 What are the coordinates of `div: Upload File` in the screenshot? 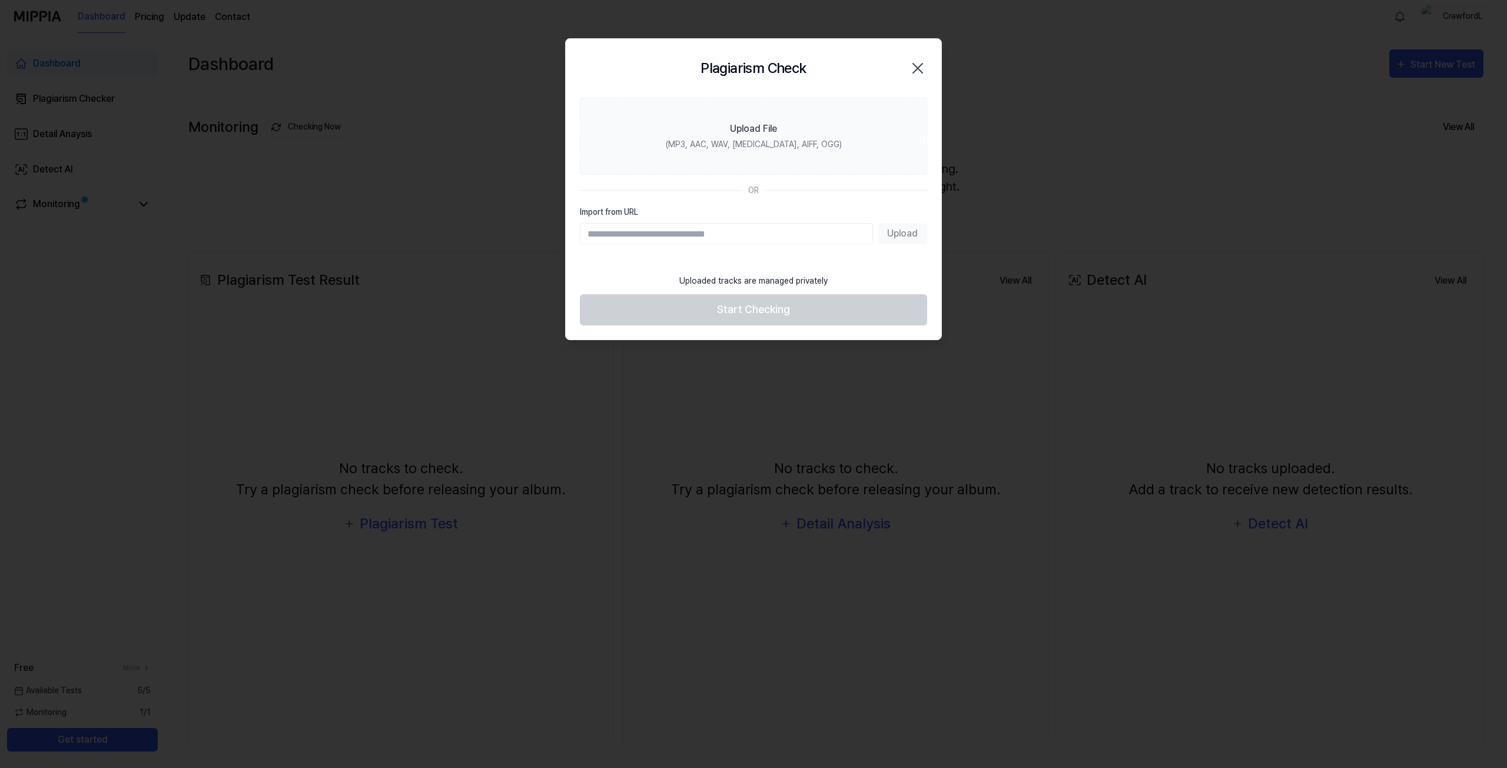 It's located at (753, 129).